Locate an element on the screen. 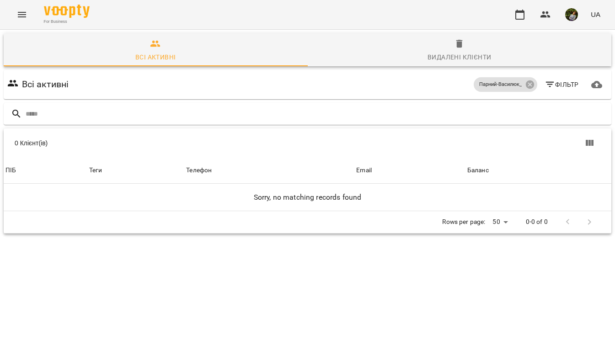  div: ПІБ is located at coordinates (11, 171).